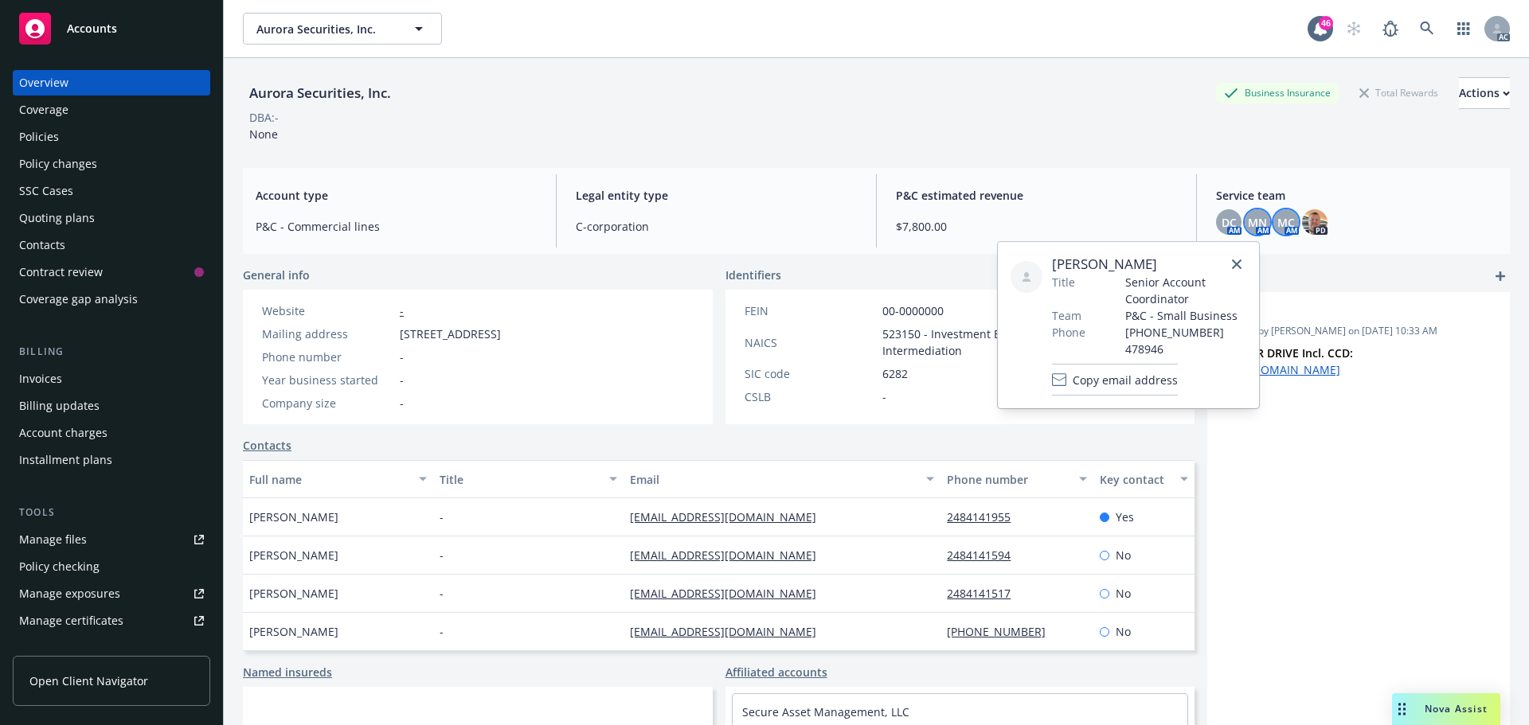 This screenshot has height=725, width=1529. What do you see at coordinates (111, 433) in the screenshot?
I see `a: Account charges` at bounding box center [111, 433].